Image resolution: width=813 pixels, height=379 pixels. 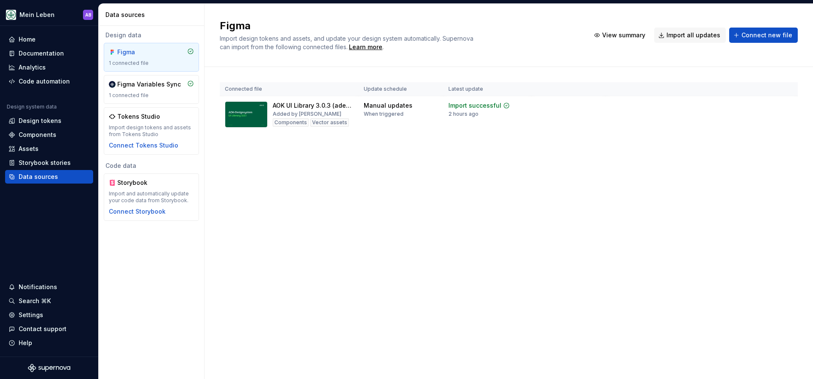 What do you see at coordinates (49, 67) in the screenshot?
I see `a: Analytics` at bounding box center [49, 67].